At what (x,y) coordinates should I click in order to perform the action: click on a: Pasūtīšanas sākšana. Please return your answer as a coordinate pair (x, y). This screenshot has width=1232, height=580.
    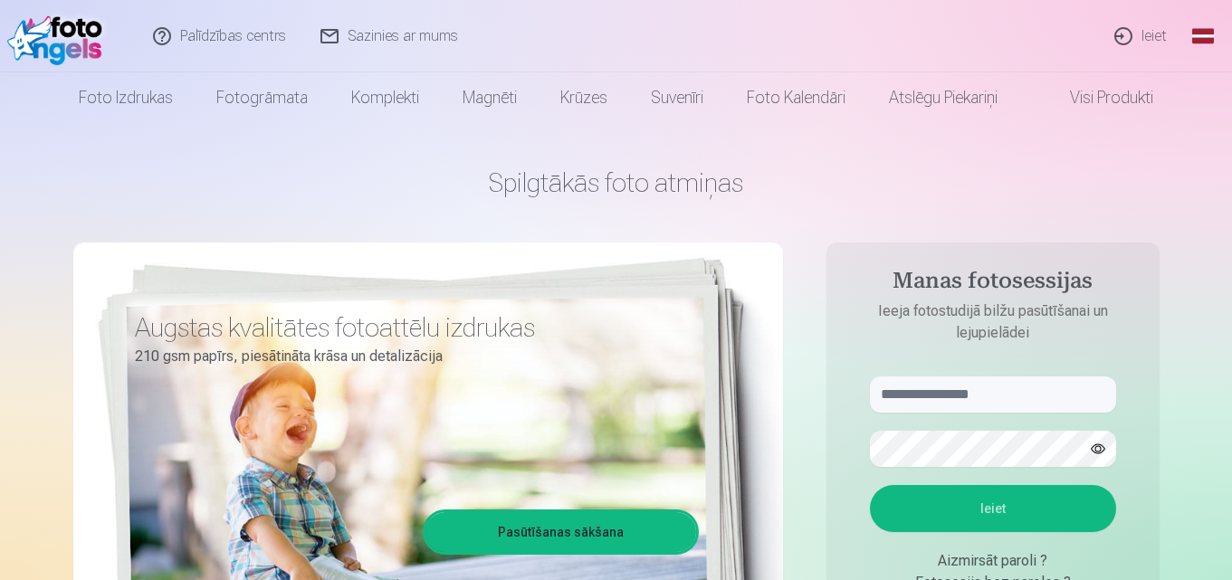
    Looking at the image, I should click on (560, 532).